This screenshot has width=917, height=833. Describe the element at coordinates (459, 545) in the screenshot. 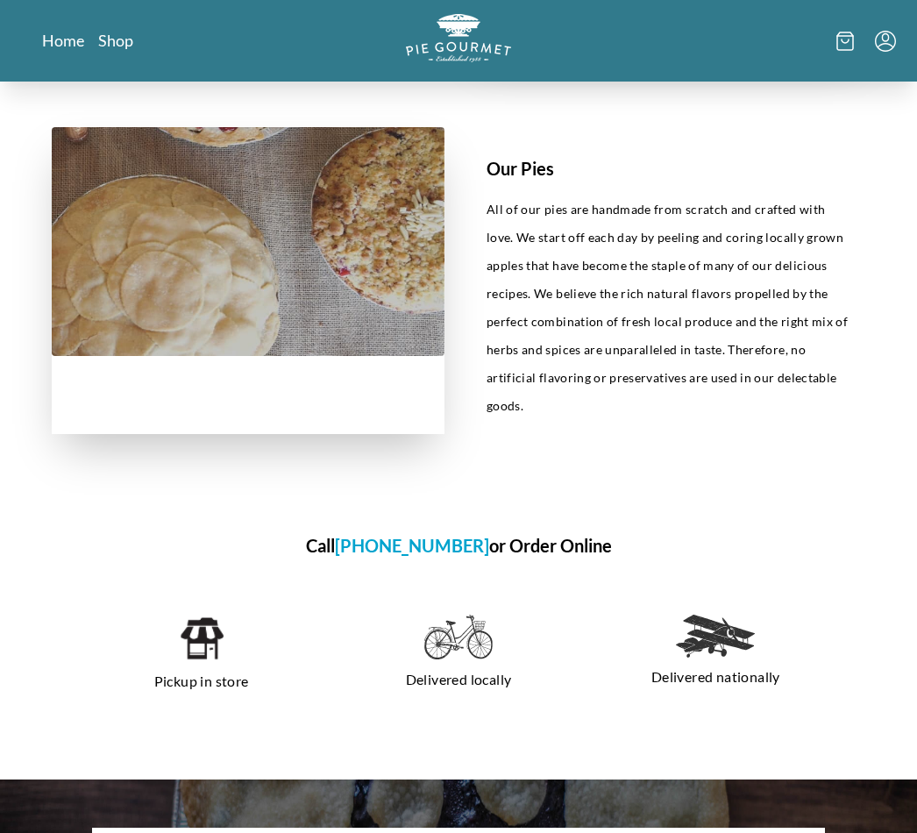

I see `h1: Call or Order Online` at that location.